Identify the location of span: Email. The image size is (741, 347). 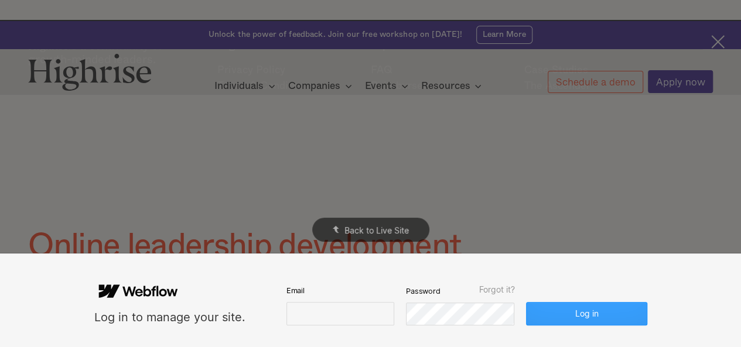
(295, 291).